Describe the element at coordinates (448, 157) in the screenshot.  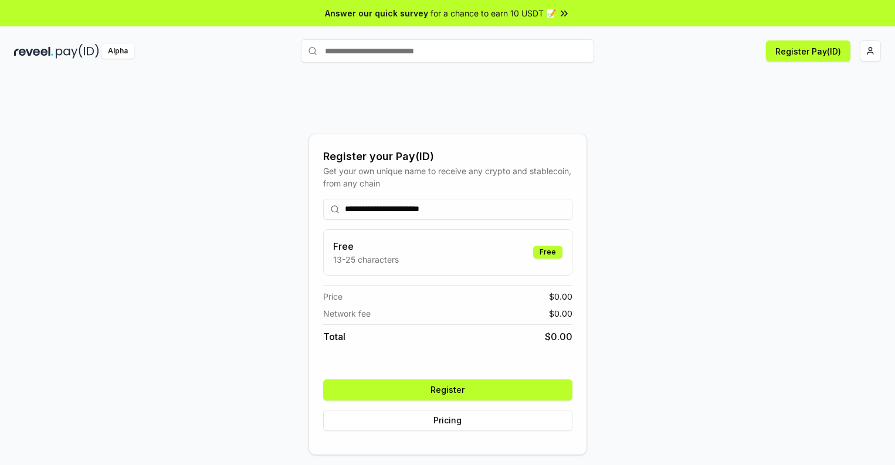
I see `div: Register your Pay(ID)` at that location.